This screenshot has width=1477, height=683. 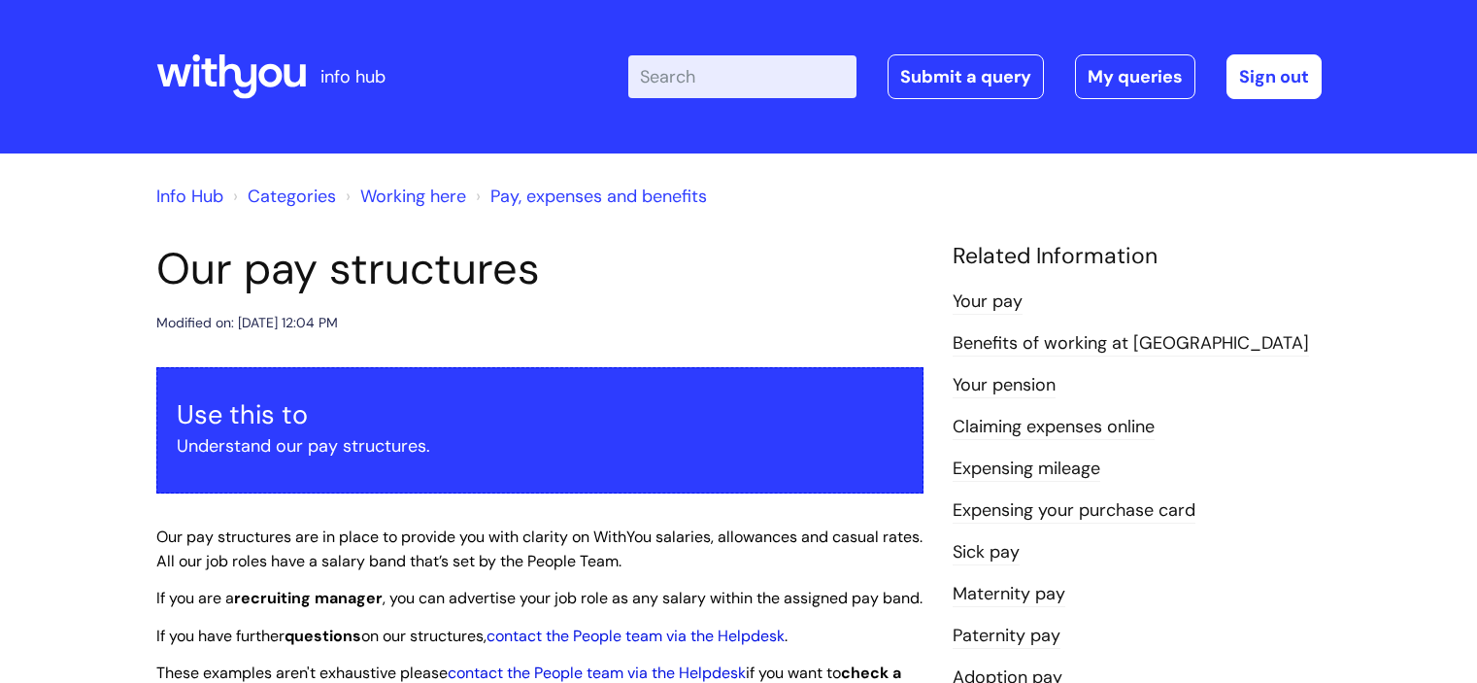 What do you see at coordinates (540, 446) in the screenshot?
I see `p: Understand our pay structures.` at bounding box center [540, 446].